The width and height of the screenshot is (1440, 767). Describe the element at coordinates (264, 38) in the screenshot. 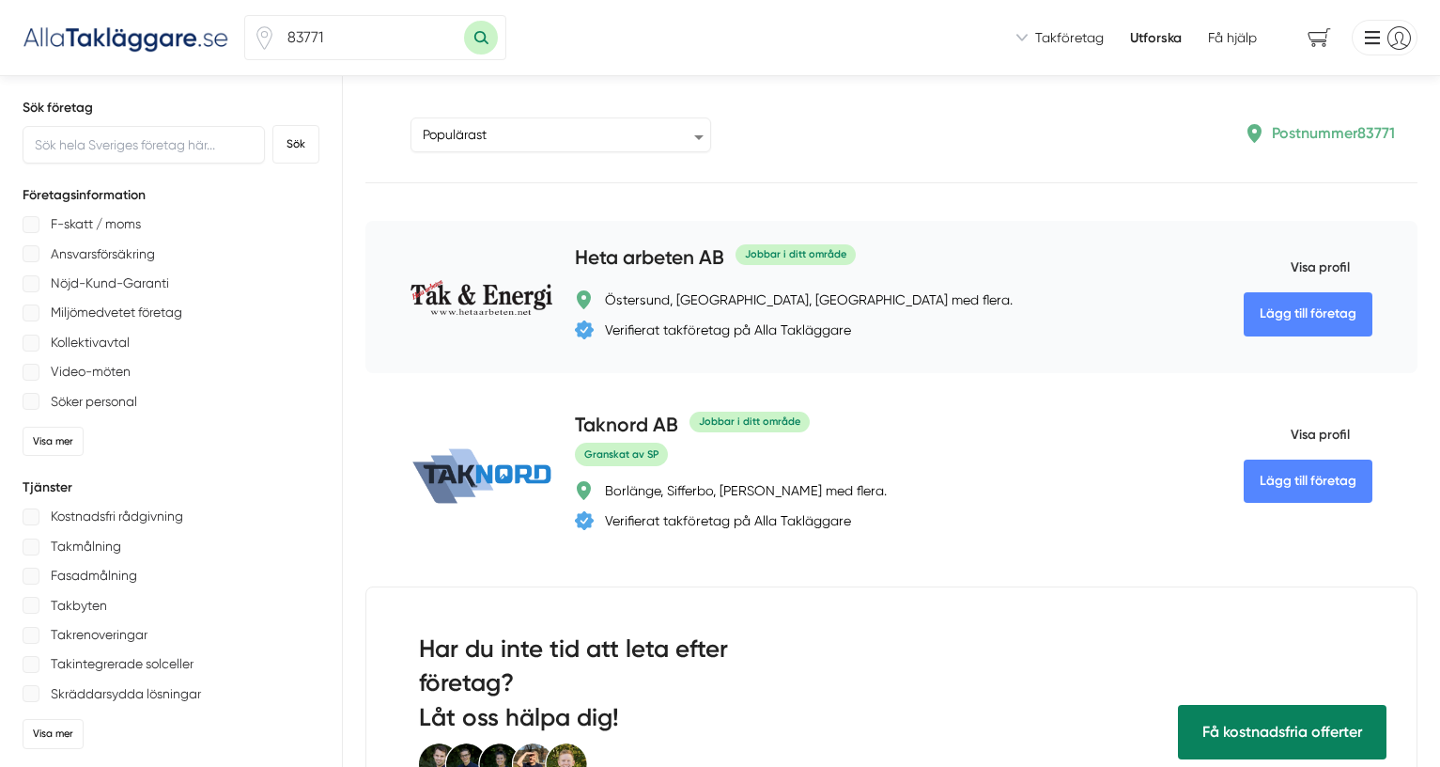

I see `svg: Pin / Karta` at that location.